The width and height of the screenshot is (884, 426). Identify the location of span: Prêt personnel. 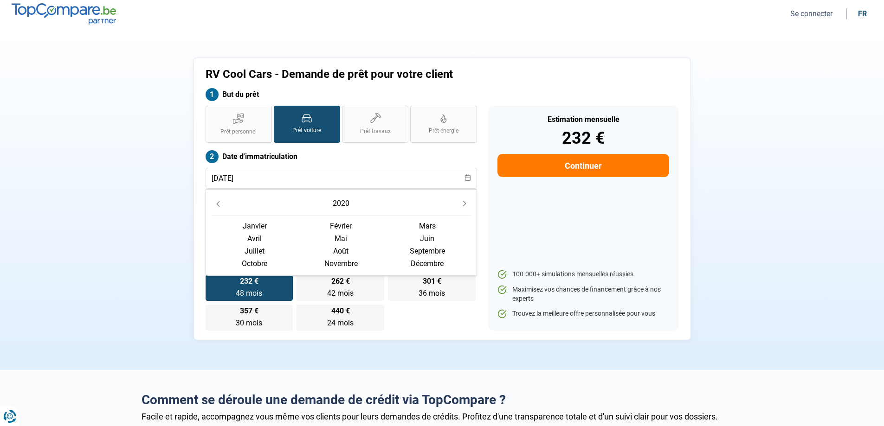
(239, 132).